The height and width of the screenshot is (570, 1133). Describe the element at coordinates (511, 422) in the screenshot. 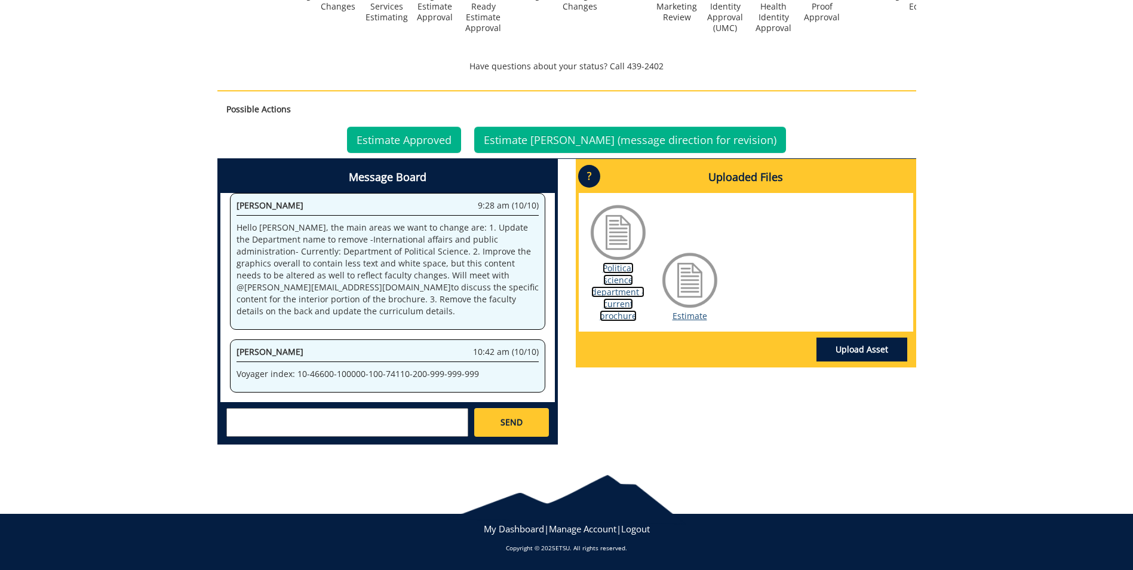

I see `span: SEND` at that location.